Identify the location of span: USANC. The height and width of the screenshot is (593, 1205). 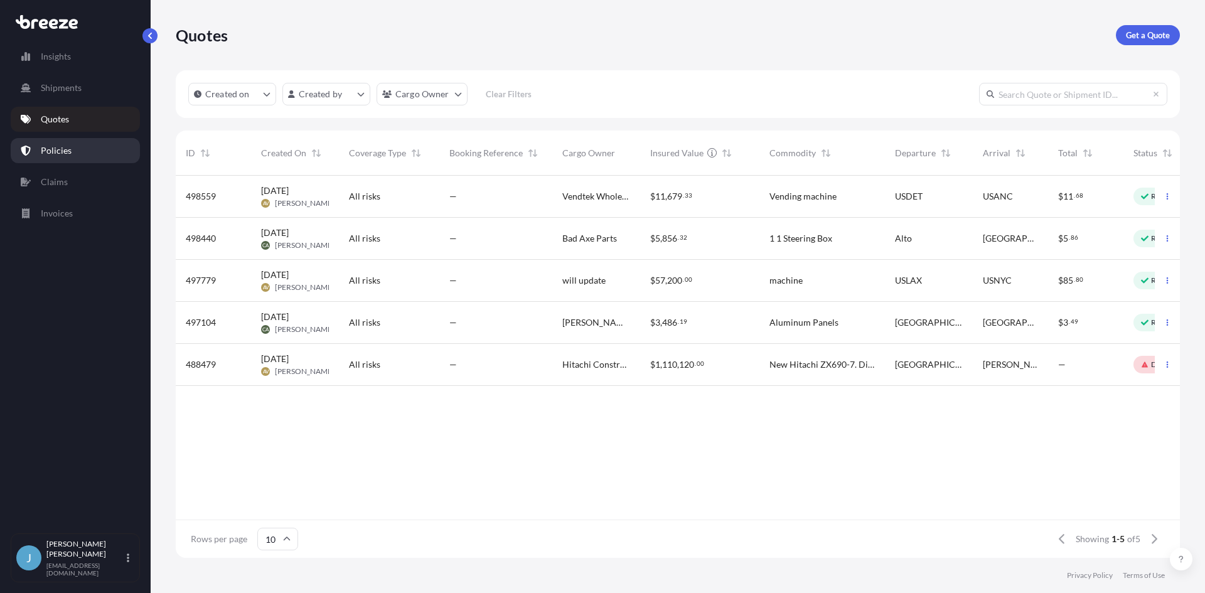
(998, 196).